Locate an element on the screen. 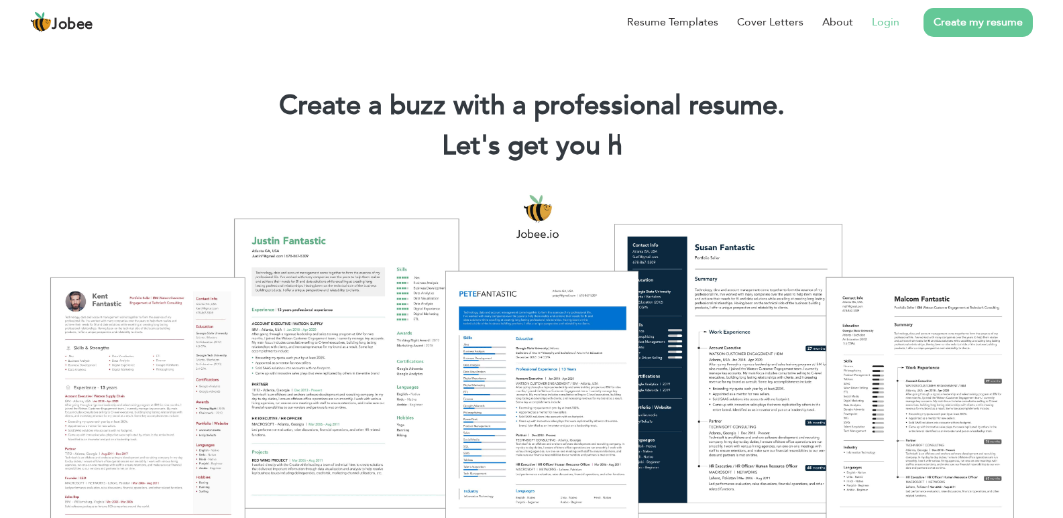 Image resolution: width=1063 pixels, height=518 pixels. a: Login is located at coordinates (885, 22).